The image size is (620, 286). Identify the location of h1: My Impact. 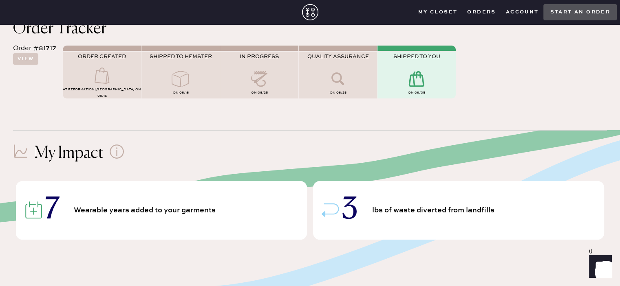
(69, 154).